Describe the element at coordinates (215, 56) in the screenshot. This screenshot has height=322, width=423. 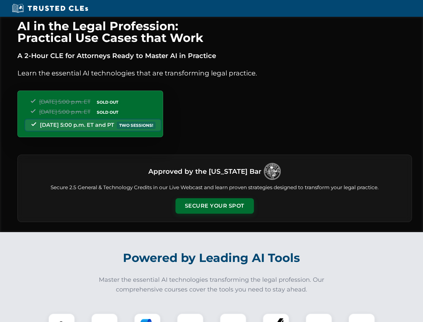
I see `p: A 2-Hour CLE for Attorneys Ready to Master AI in Practice` at that location.